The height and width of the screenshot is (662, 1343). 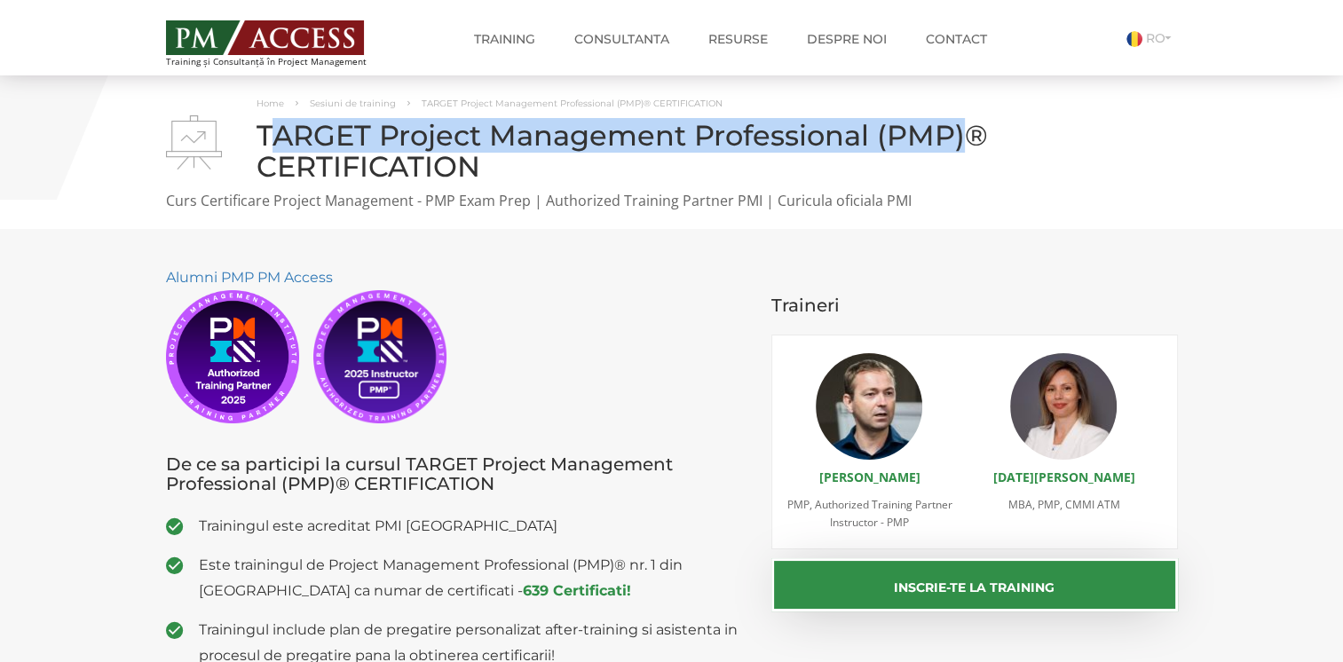 I want to click on span: Training și Consultanță în Project Management, so click(x=282, y=61).